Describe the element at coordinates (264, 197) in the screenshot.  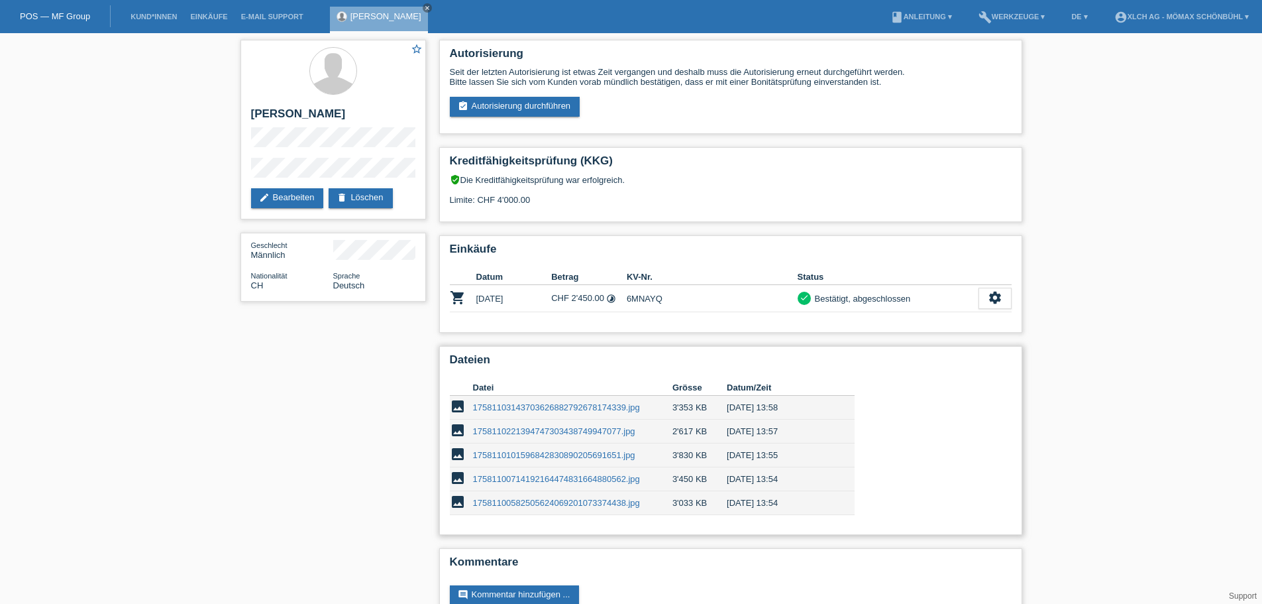
I see `i: edit` at that location.